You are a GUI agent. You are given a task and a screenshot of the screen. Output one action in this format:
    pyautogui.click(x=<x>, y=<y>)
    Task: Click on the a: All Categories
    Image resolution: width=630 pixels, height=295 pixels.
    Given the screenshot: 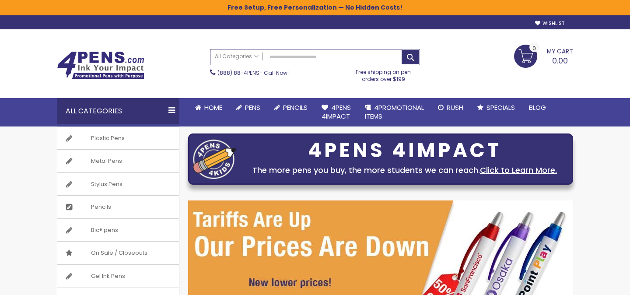 What is the action you would take?
    pyautogui.click(x=237, y=56)
    